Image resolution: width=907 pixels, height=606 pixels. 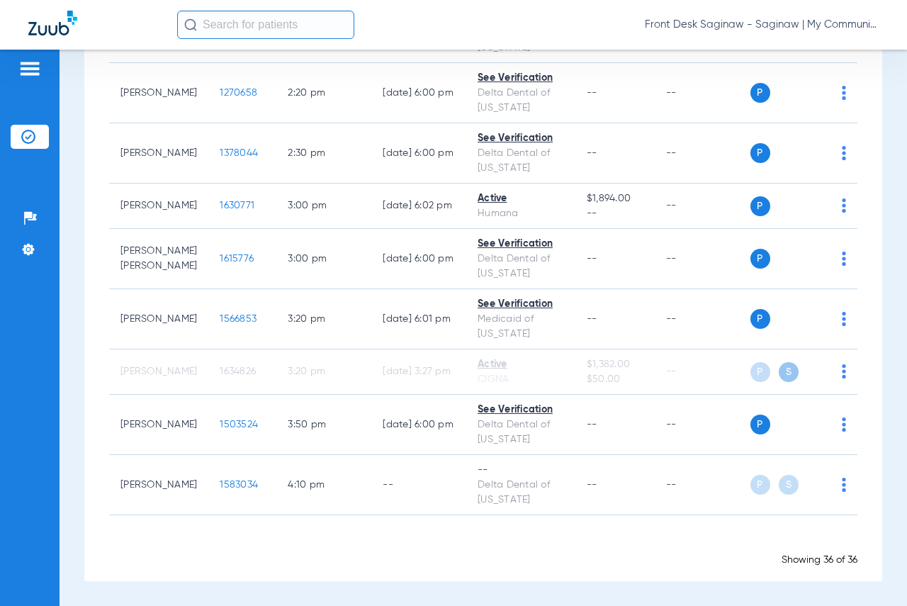 What do you see at coordinates (266, 25) in the screenshot?
I see `input: Search for patients` at bounding box center [266, 25].